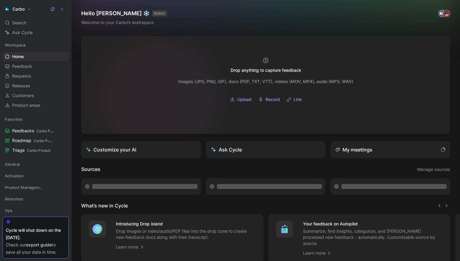 Image resolution: width=460 pixels, height=261 pixels. What do you see at coordinates (433, 169) in the screenshot?
I see `span: Manage sources` at bounding box center [433, 169].